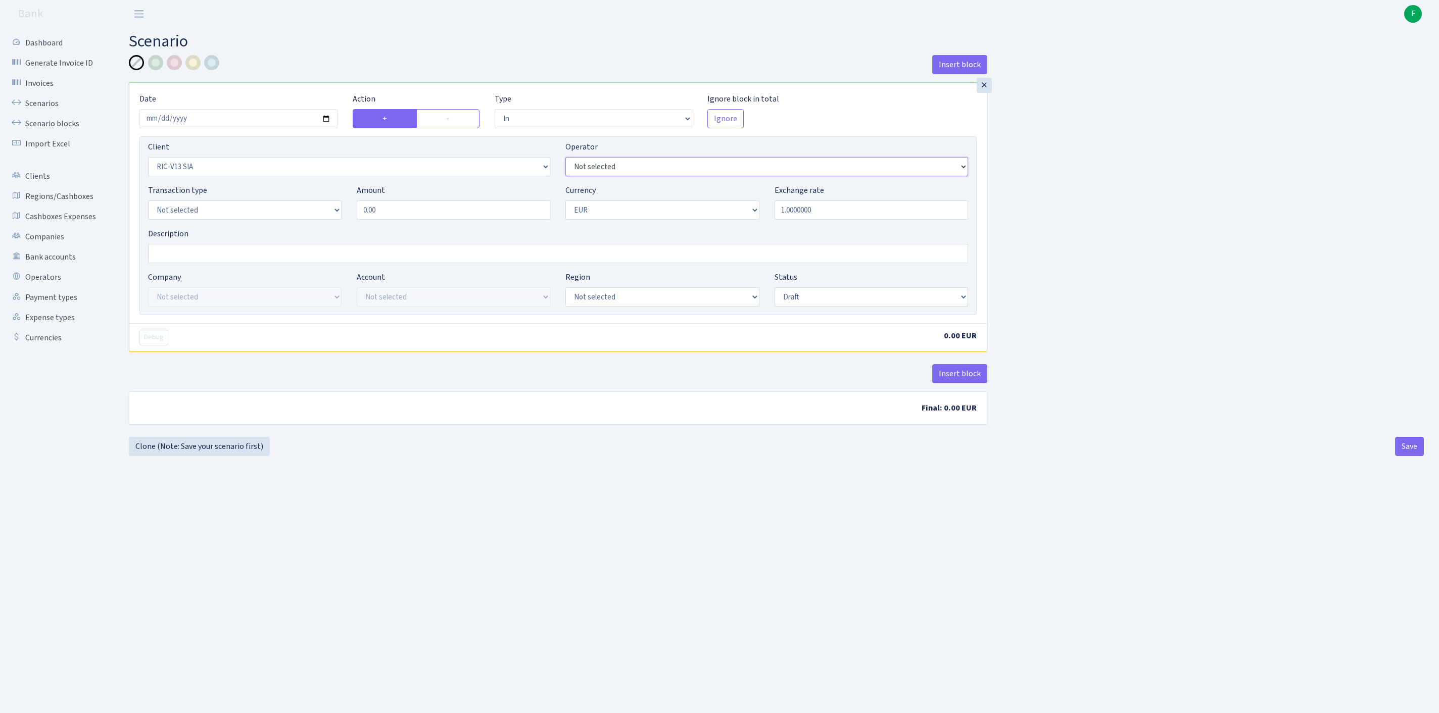 The image size is (1439, 713). I want to click on a: Generate Invoice ID, so click(56, 63).